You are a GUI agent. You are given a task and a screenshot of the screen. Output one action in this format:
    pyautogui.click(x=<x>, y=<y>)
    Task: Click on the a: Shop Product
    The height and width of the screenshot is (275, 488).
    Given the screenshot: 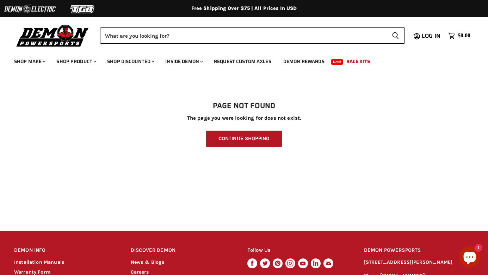 What is the action you would take?
    pyautogui.click(x=76, y=61)
    